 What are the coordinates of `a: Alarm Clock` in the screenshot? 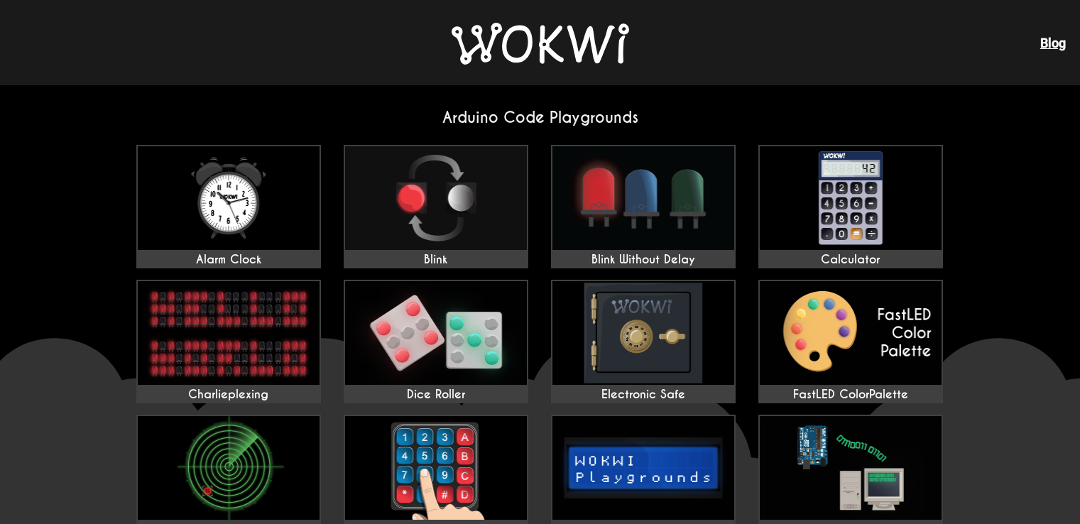 It's located at (229, 207).